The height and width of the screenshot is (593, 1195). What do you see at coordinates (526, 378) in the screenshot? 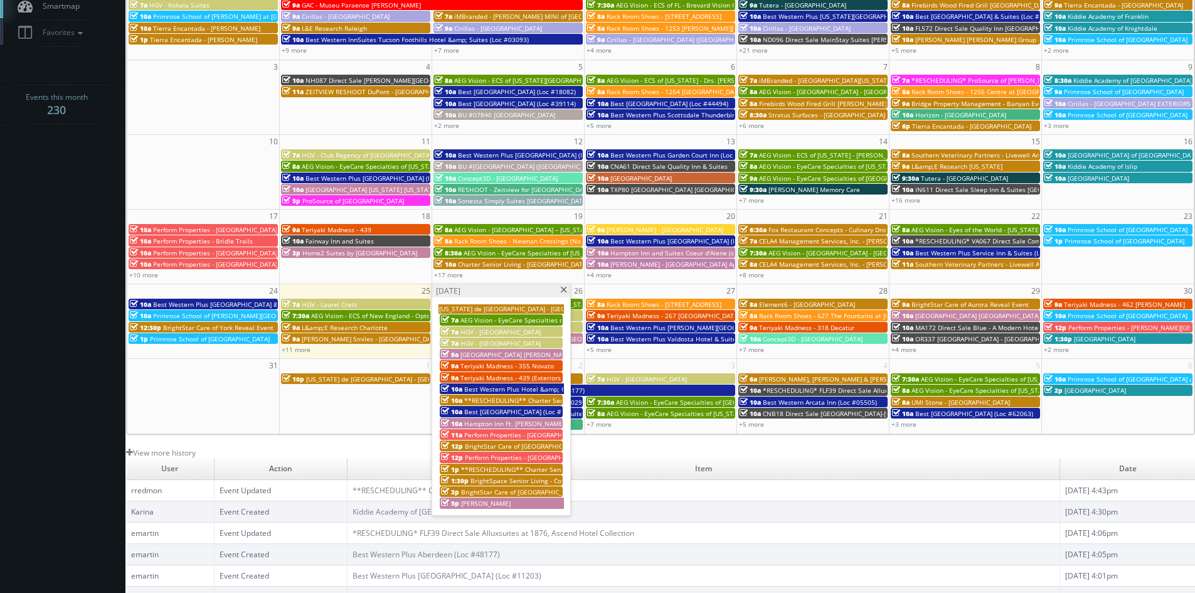
I see `span: Teriyaki Madness - 439 (Exteriors and Tour)` at bounding box center [526, 378].